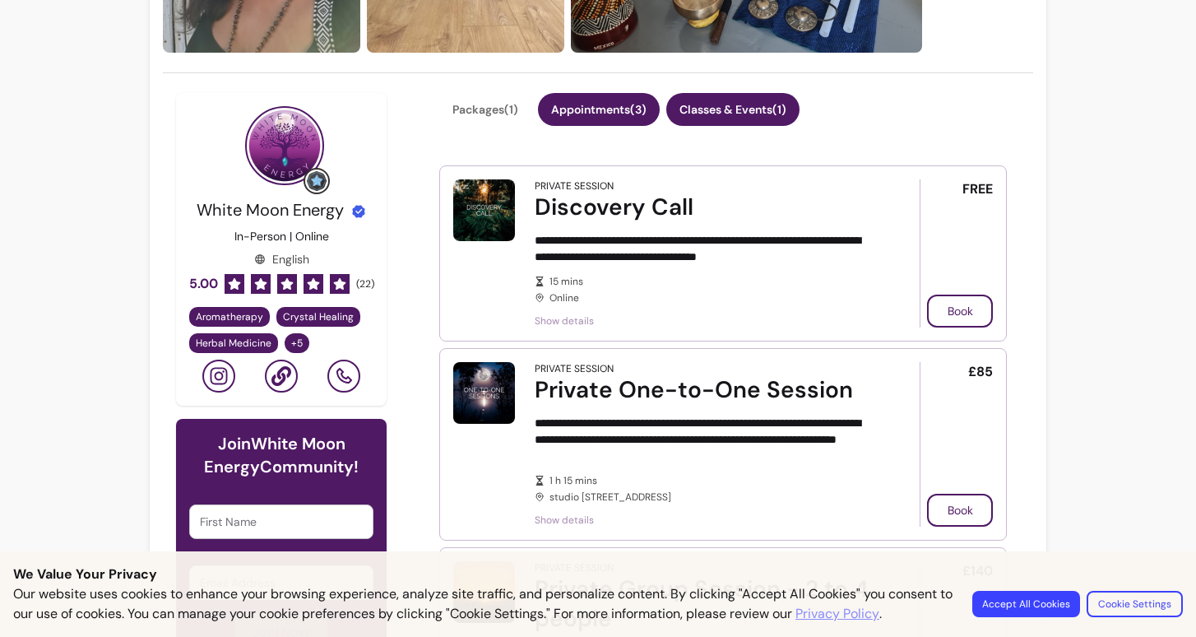 The height and width of the screenshot is (637, 1196). What do you see at coordinates (365, 284) in the screenshot?
I see `span: ( 22 )` at bounding box center [365, 284].